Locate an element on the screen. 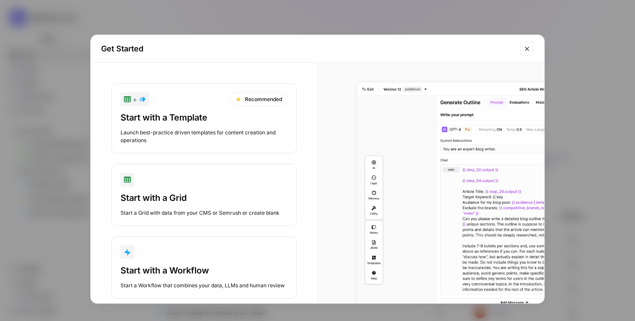 The height and width of the screenshot is (321, 635). button: Start with a WorkflowStart a Workflow that combines your data, LLMs and human review is located at coordinates (204, 268).